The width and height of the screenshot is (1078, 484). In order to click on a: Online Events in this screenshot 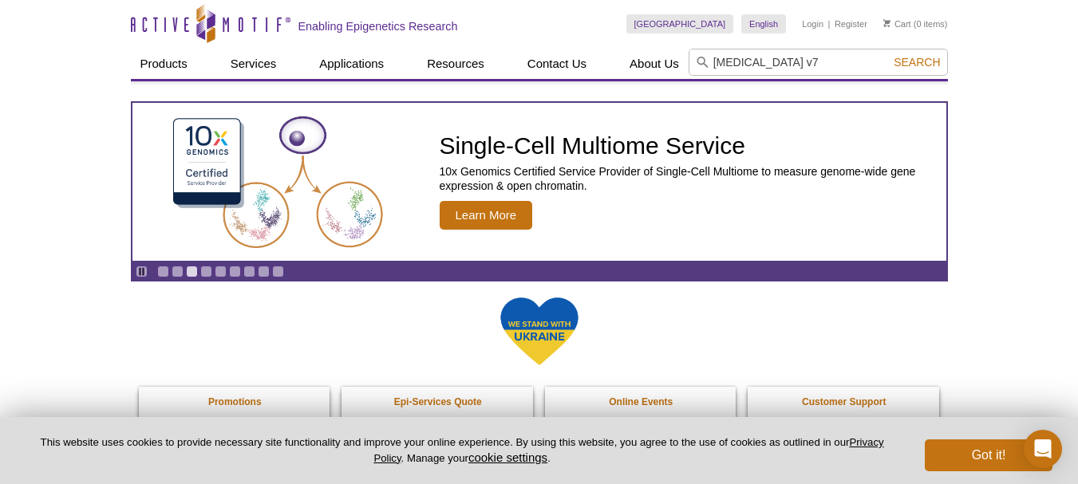, I will do `click(641, 402)`.